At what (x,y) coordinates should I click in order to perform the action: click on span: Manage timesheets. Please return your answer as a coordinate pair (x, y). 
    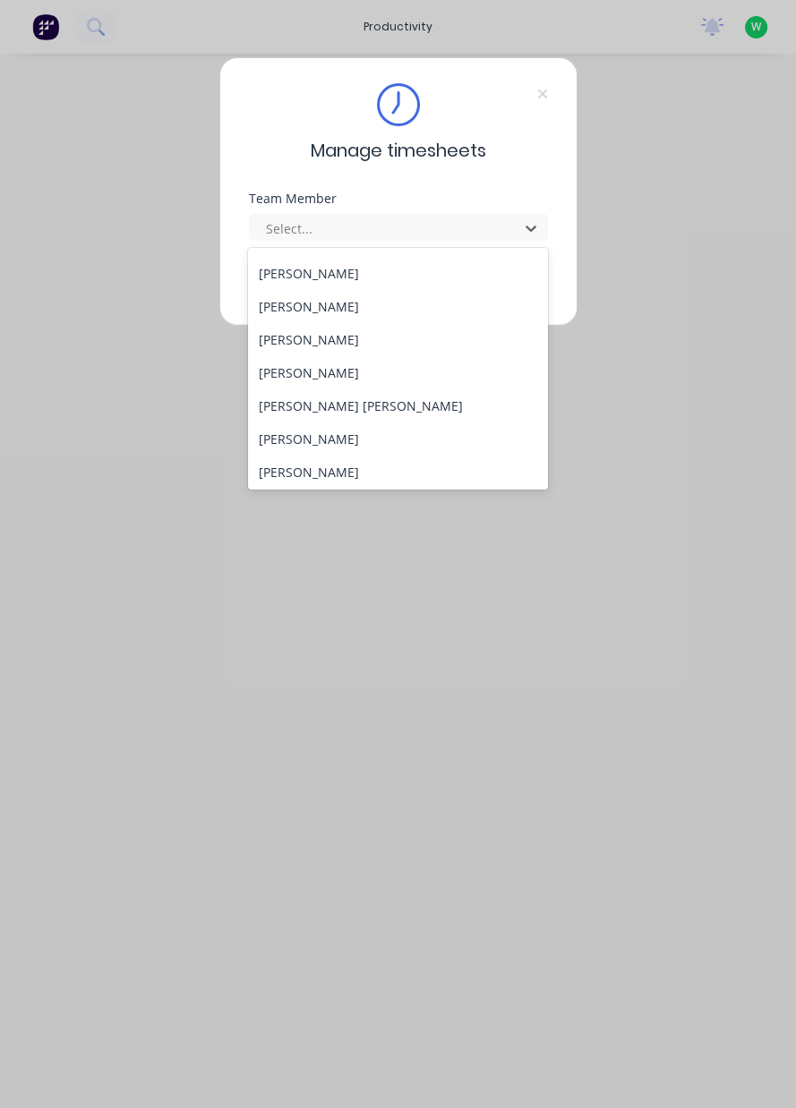
    Looking at the image, I should click on (398, 150).